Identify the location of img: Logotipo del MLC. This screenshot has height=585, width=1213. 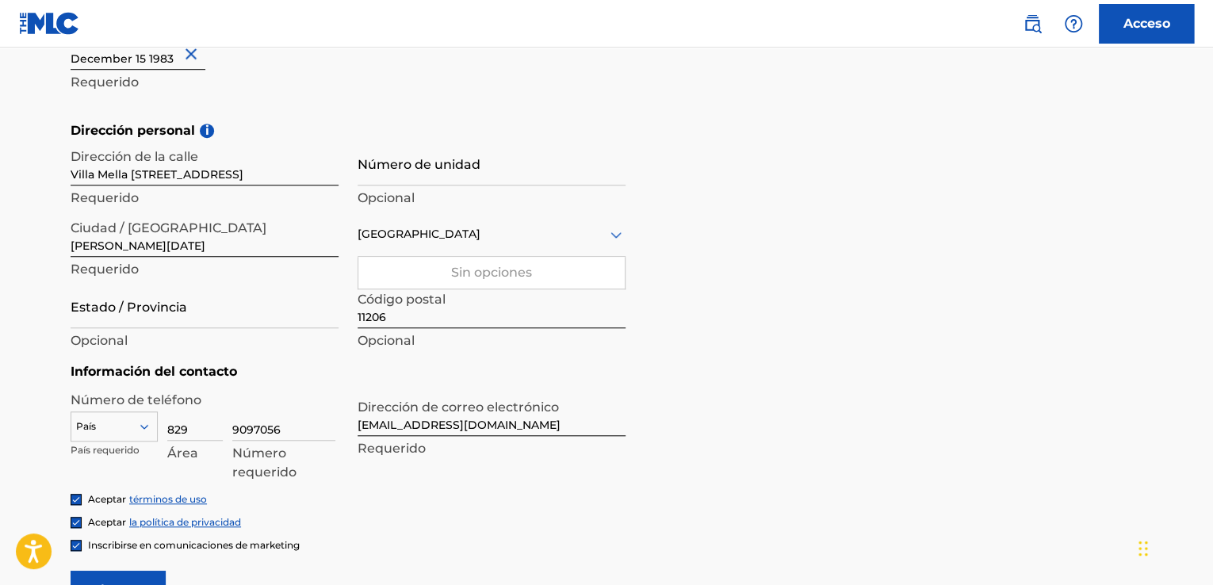
(49, 23).